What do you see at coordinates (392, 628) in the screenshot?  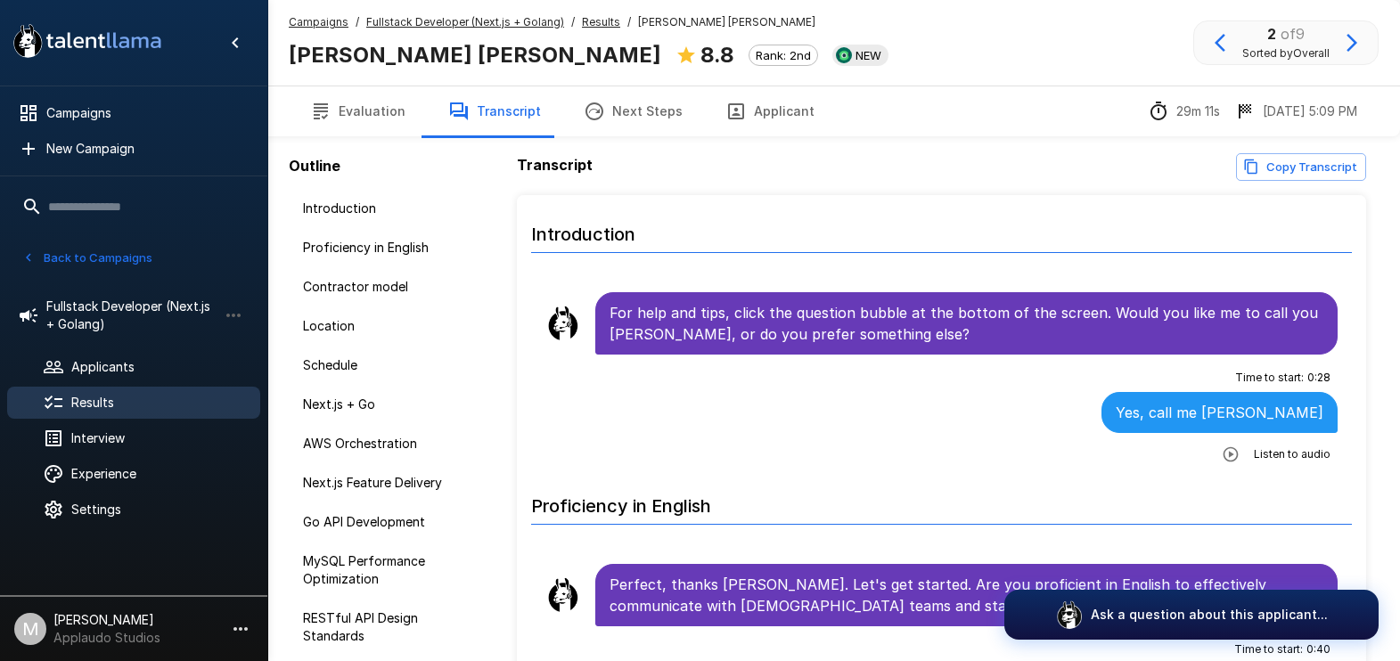 I see `div: RESTful API Design Standards` at bounding box center [392, 628].